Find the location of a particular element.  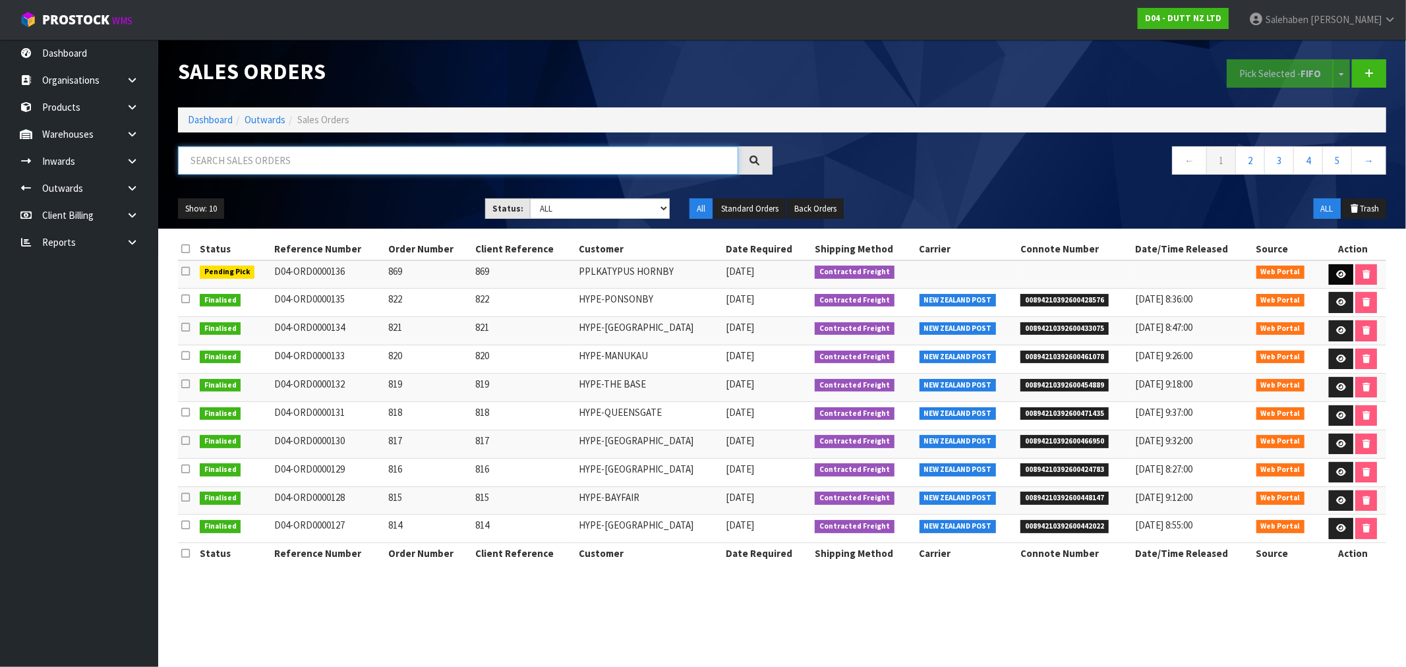

span: 00894210392600448147 is located at coordinates (1065, 498).